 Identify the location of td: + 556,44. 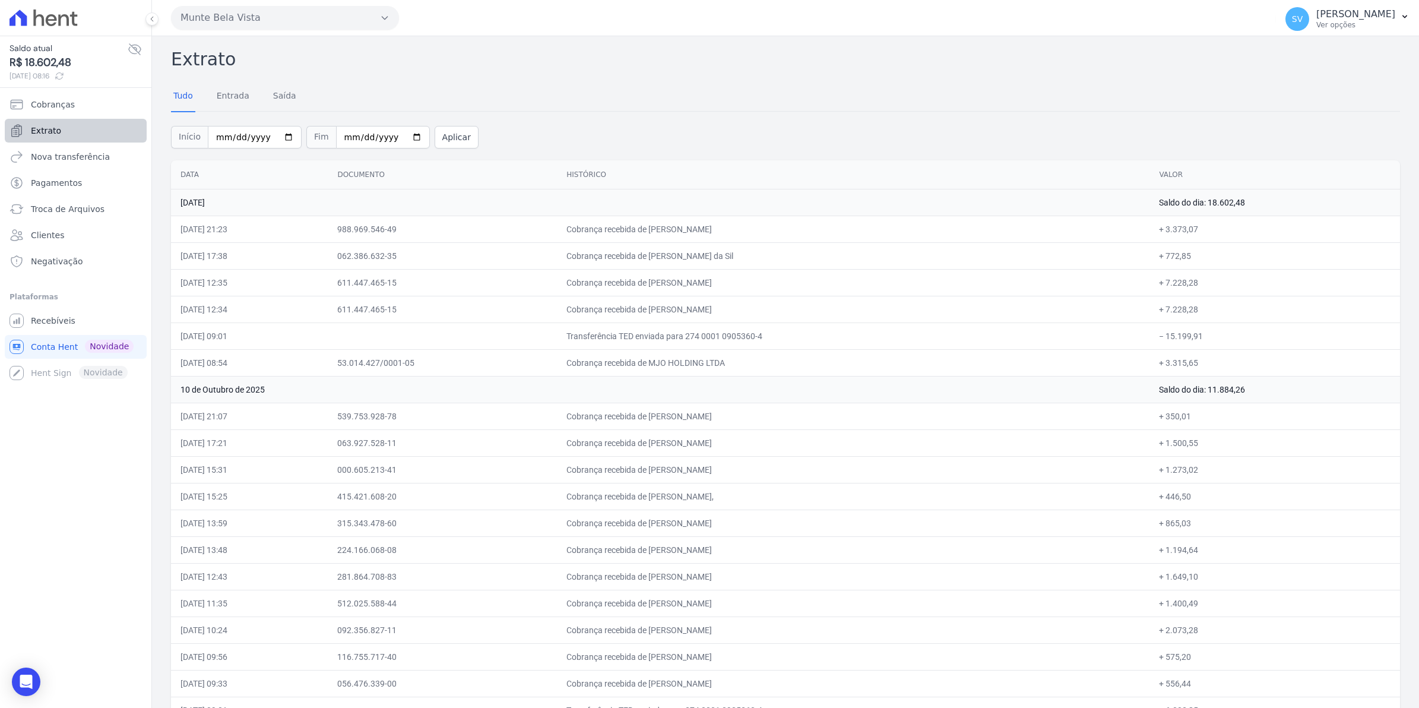
(1275, 683).